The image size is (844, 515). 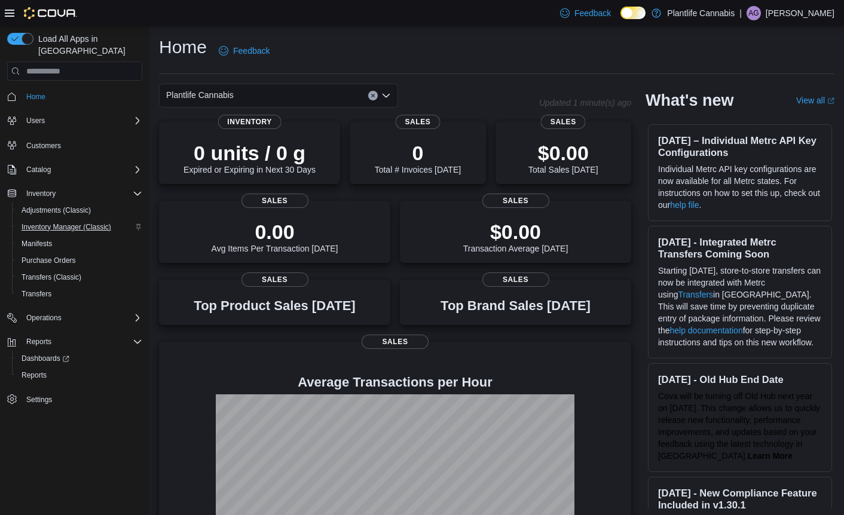 What do you see at coordinates (249, 158) in the screenshot?
I see `div: Expired or Expiring in Next 30 Days` at bounding box center [249, 158].